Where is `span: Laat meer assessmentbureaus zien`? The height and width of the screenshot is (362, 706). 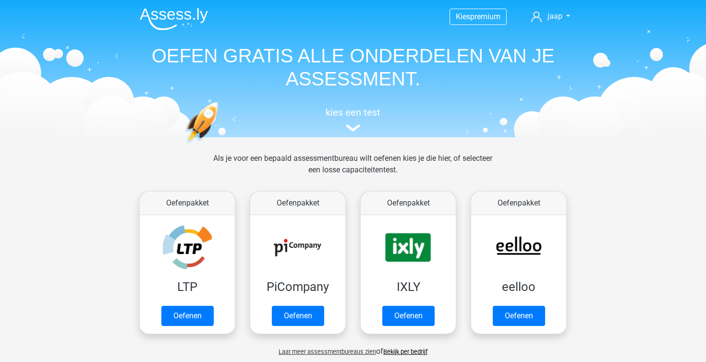
span: Laat meer assessmentbureaus zien is located at coordinates (327, 352).